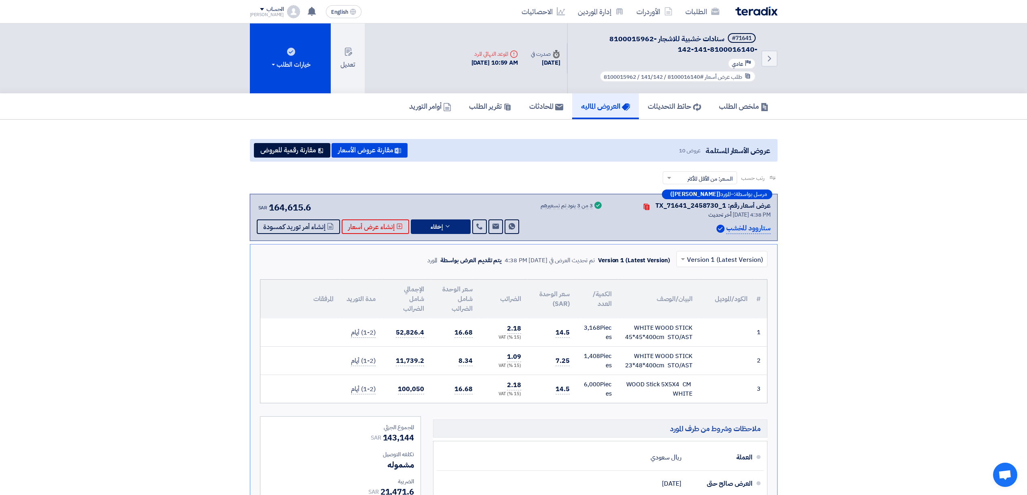 The image size is (1027, 495). I want to click on div: العملة, so click(720, 458).